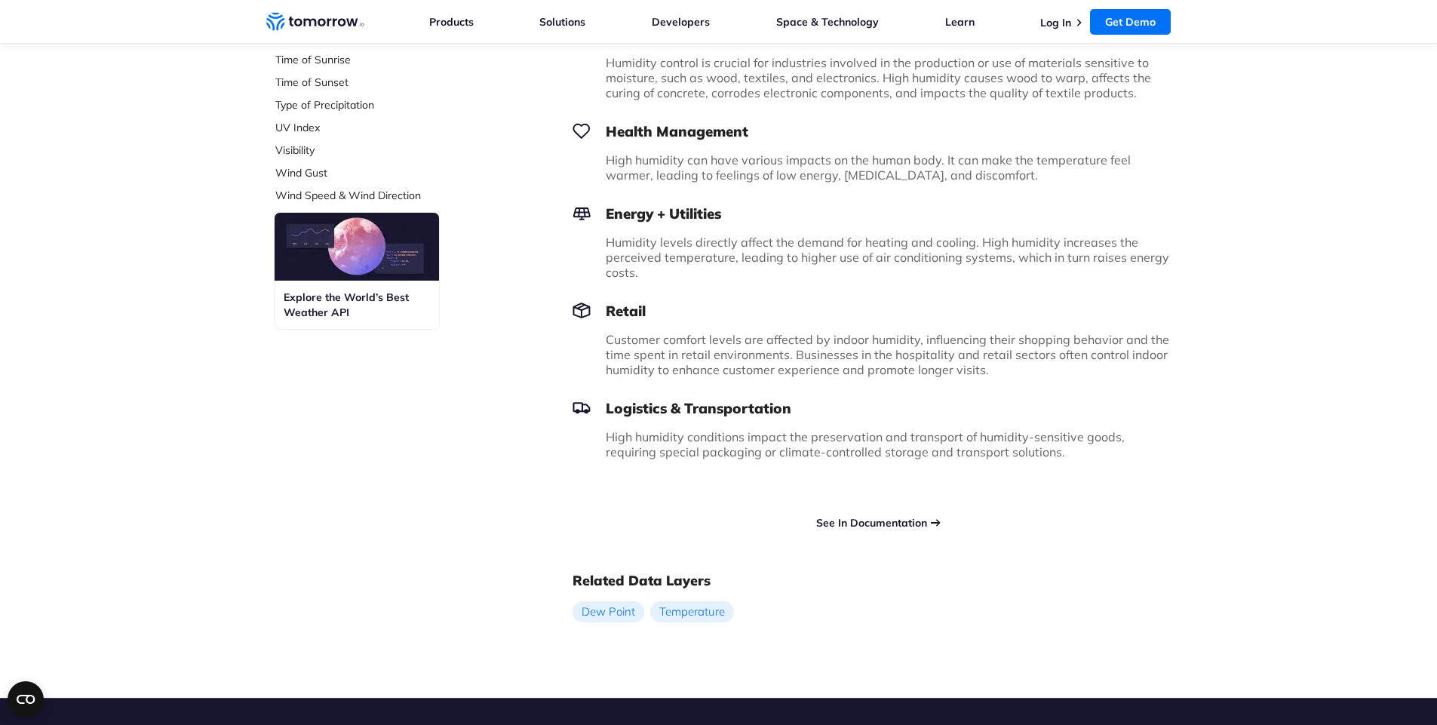 This screenshot has height=725, width=1437. I want to click on h2: Related Data Layers, so click(872, 581).